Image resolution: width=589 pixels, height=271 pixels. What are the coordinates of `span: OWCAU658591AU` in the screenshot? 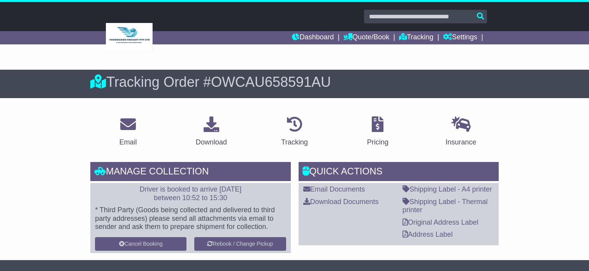 It's located at (271, 82).